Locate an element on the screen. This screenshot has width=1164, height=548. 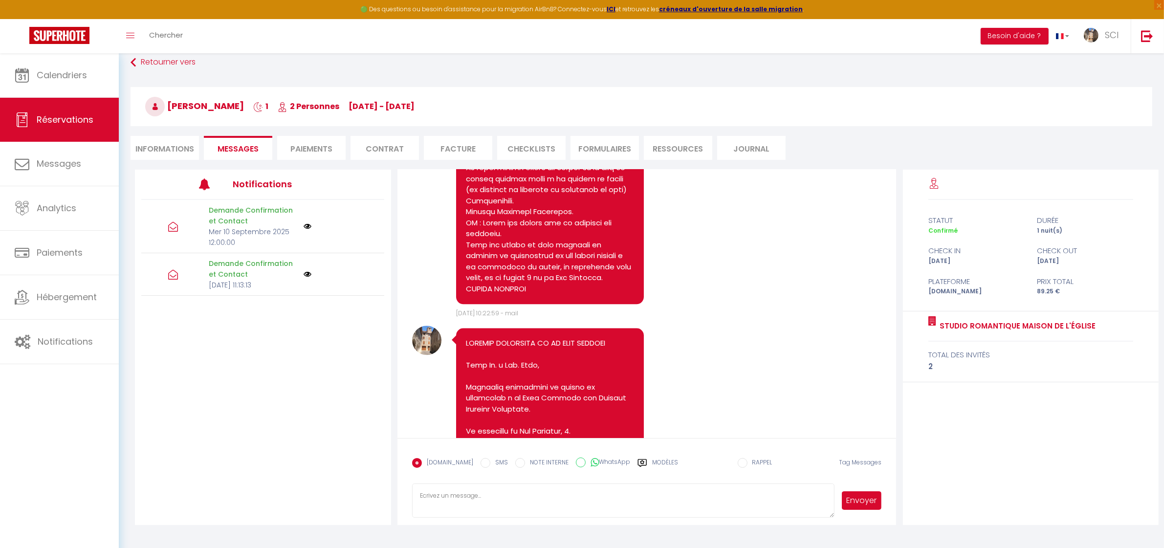
div: Prix total is located at coordinates (1085, 282).